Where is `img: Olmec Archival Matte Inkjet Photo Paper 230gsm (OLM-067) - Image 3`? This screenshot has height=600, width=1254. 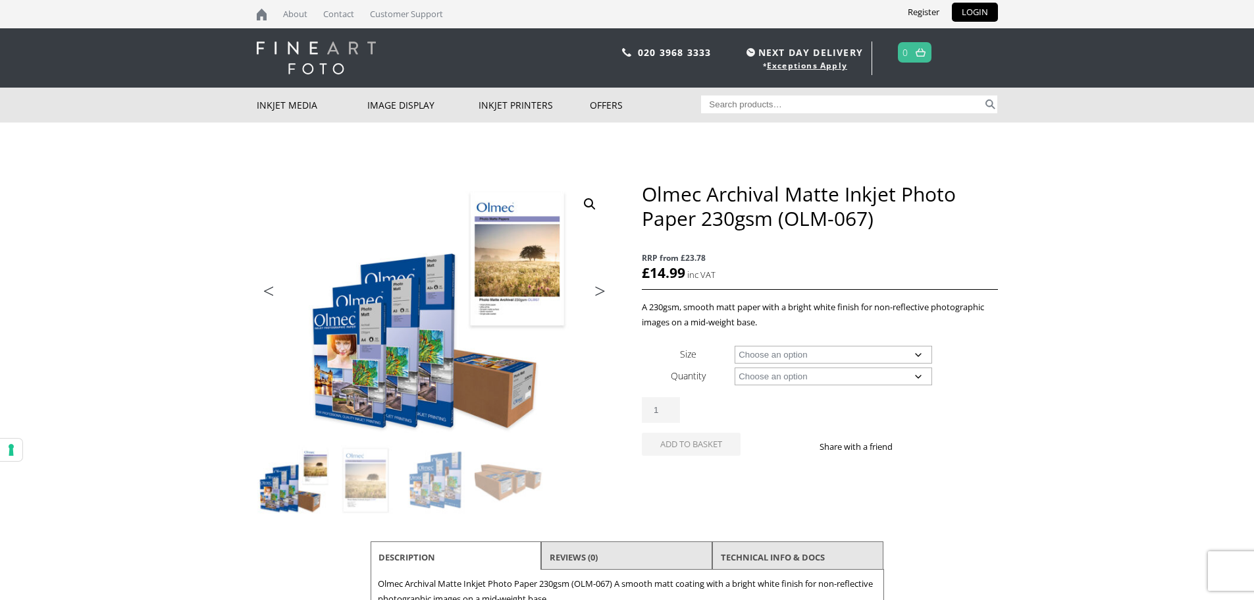
img: Olmec Archival Matte Inkjet Photo Paper 230gsm (OLM-067) - Image 3 is located at coordinates (438, 481).